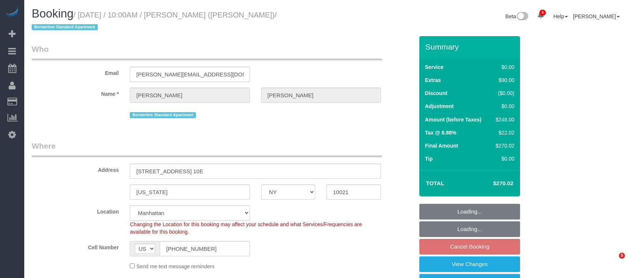 This screenshot has width=629, height=278. What do you see at coordinates (75, 72) in the screenshot?
I see `label: Email` at bounding box center [75, 72].